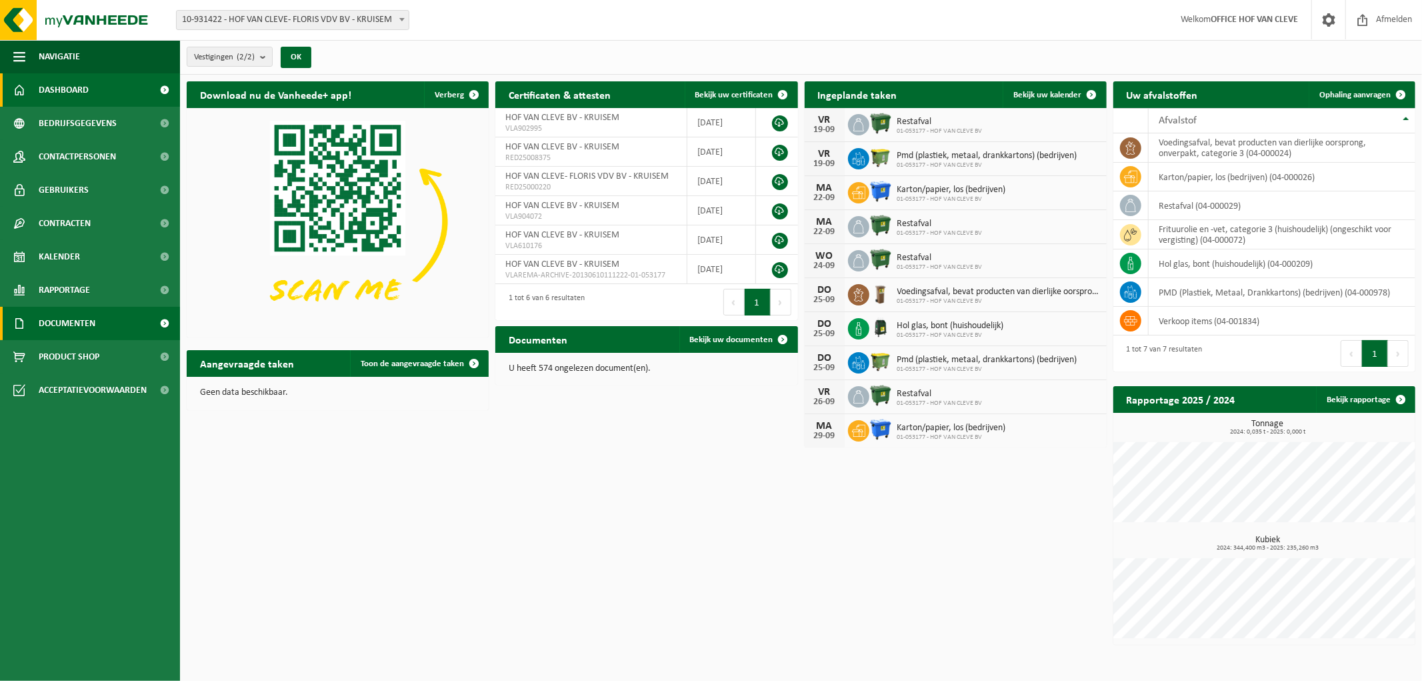  What do you see at coordinates (857, 94) in the screenshot?
I see `h2: Ingeplande taken` at bounding box center [857, 94].